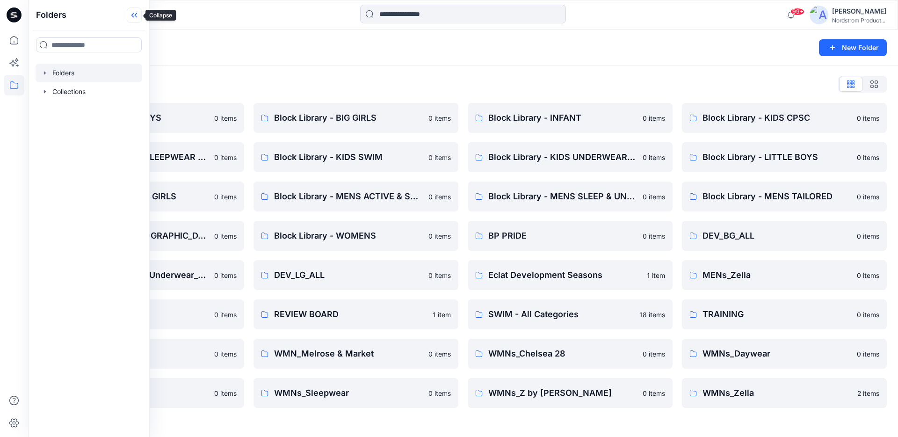  Describe the element at coordinates (570, 118) in the screenshot. I see `a: Block Library - INFANT0 items` at that location.